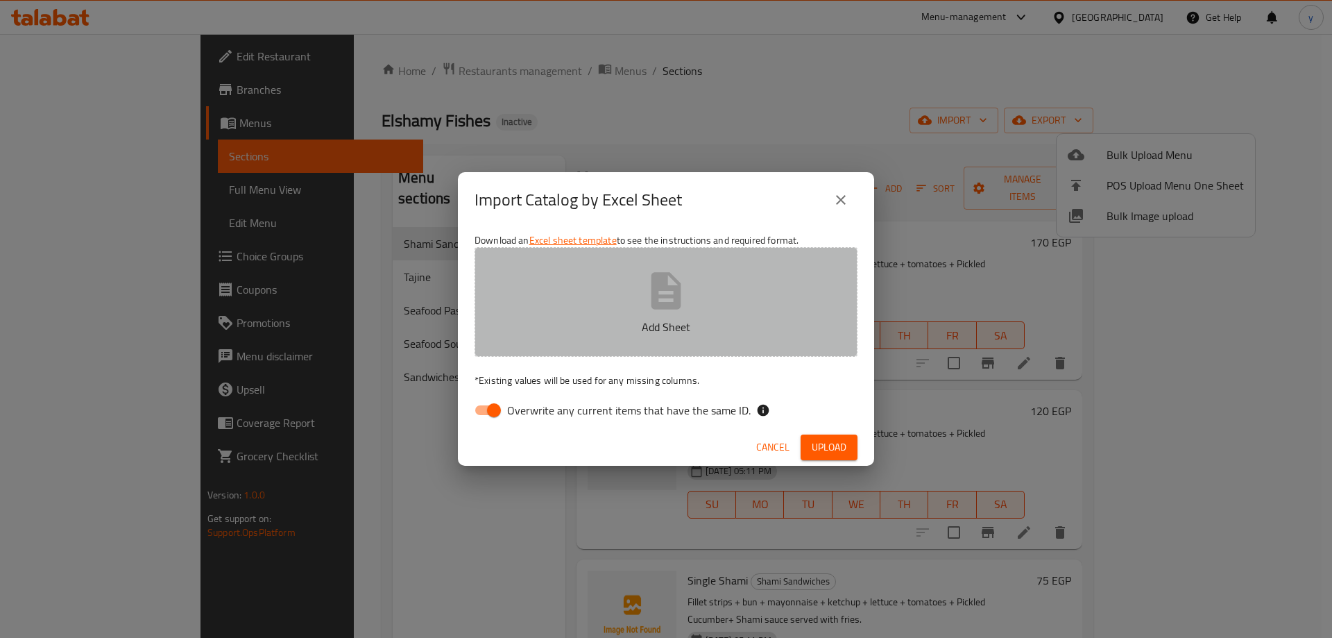 The image size is (1332, 638). What do you see at coordinates (578, 200) in the screenshot?
I see `h2: Import Catalog by Excel Sheet` at bounding box center [578, 200].